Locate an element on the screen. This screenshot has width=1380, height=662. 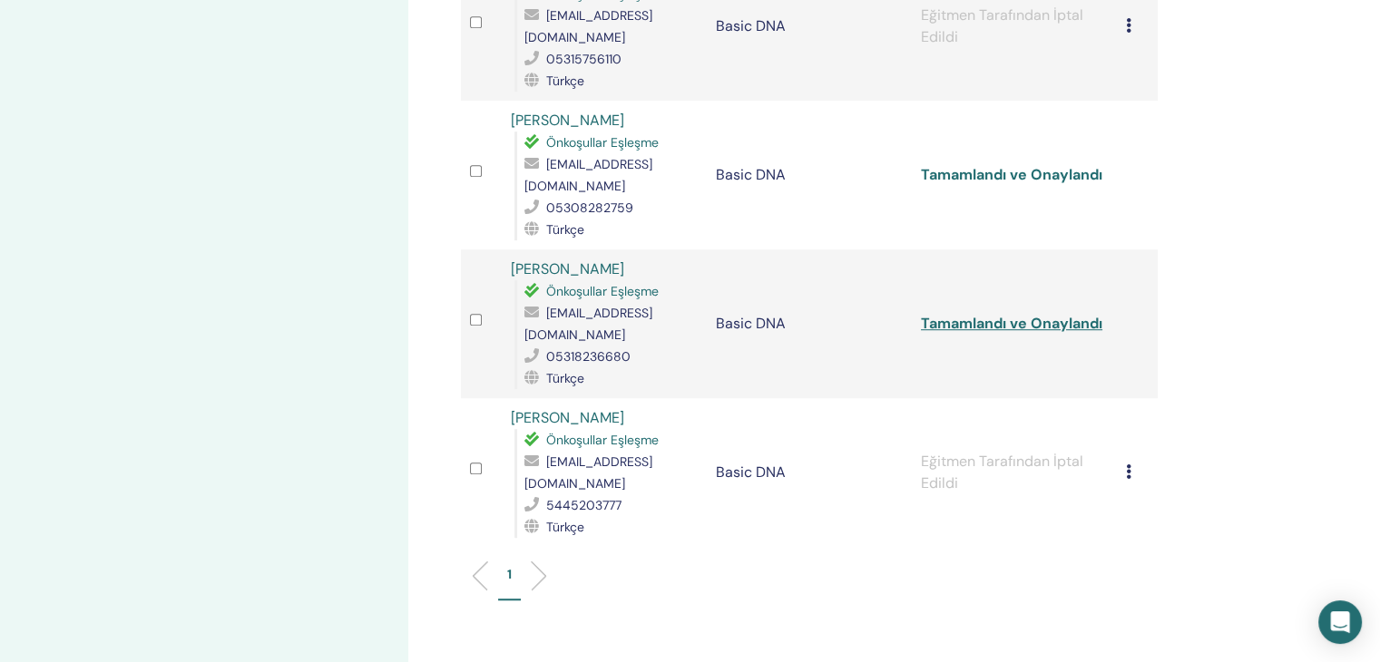
span: 5445203777 is located at coordinates (583, 505).